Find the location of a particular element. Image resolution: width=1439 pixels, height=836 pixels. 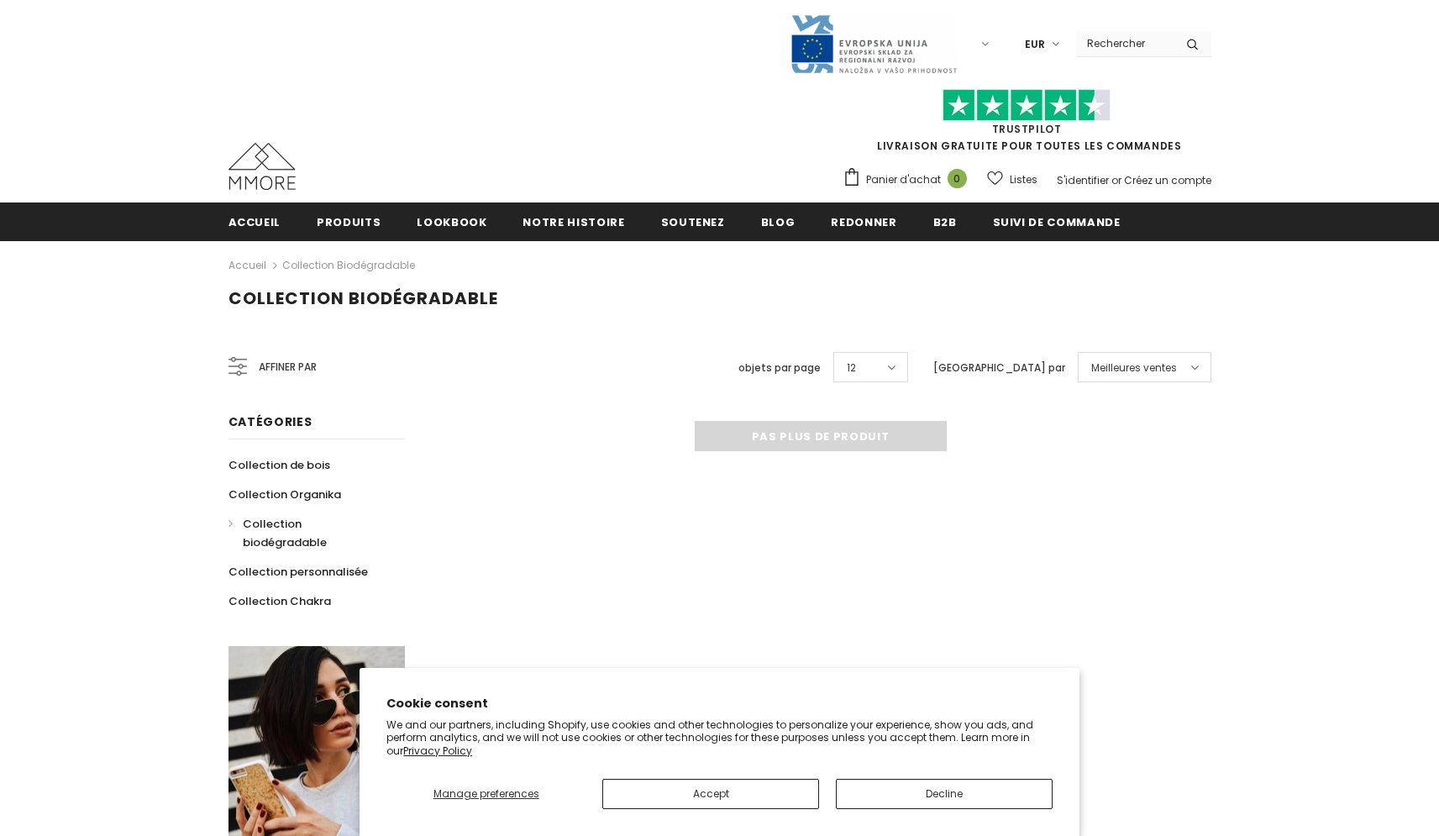

h2: Cookie consent is located at coordinates (719, 703).